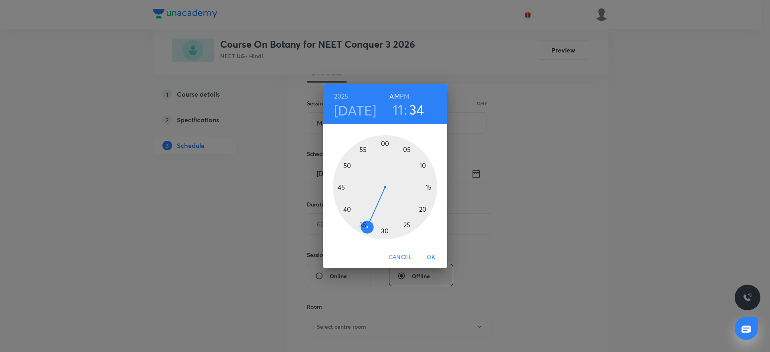  Describe the element at coordinates (431, 257) in the screenshot. I see `button: OK` at that location.